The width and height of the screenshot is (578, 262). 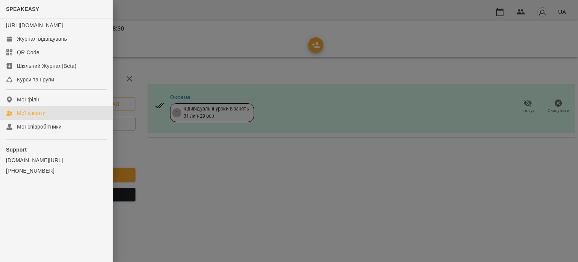 I want to click on div: Мої клієнти, so click(x=31, y=113).